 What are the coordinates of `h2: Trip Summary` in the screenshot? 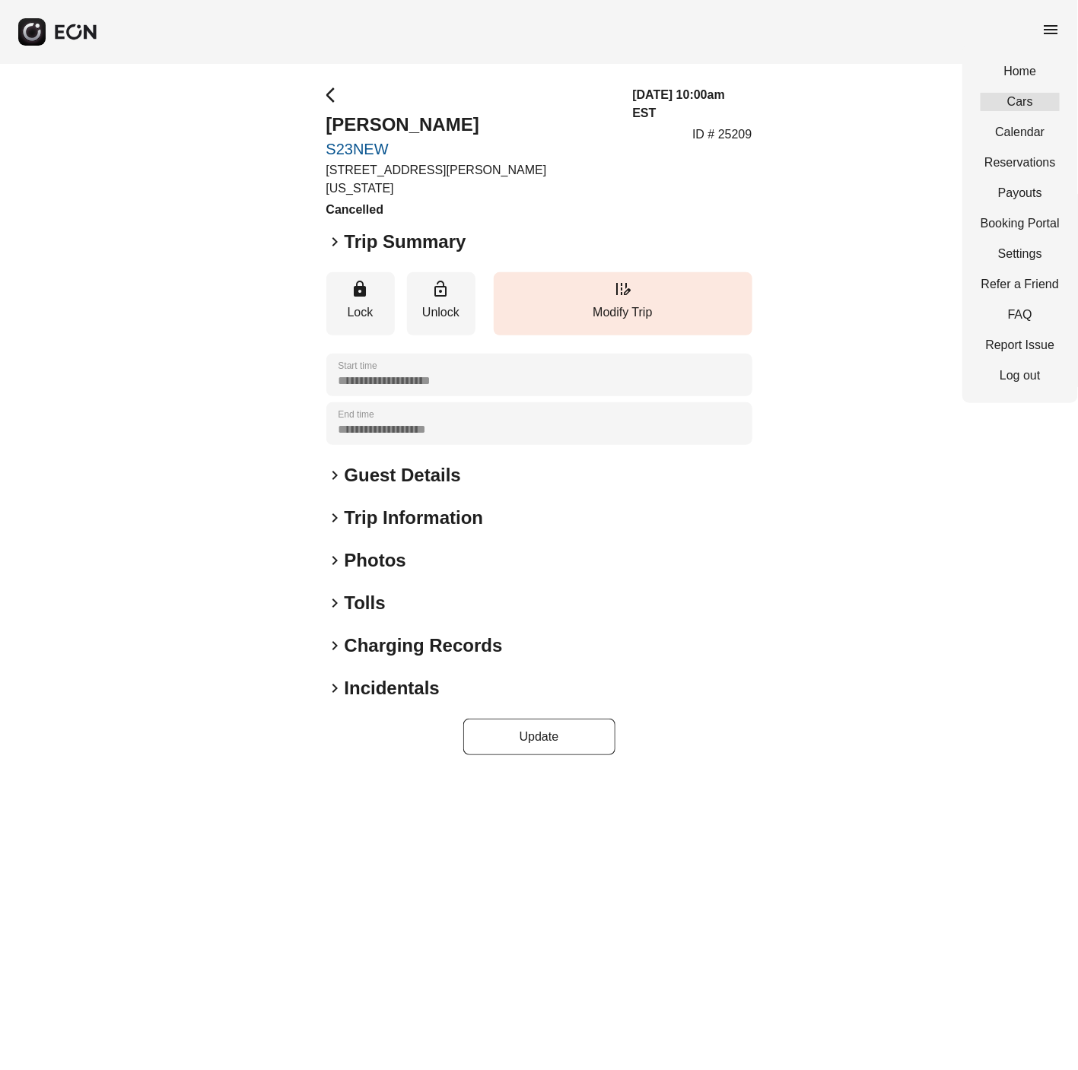 It's located at (405, 242).